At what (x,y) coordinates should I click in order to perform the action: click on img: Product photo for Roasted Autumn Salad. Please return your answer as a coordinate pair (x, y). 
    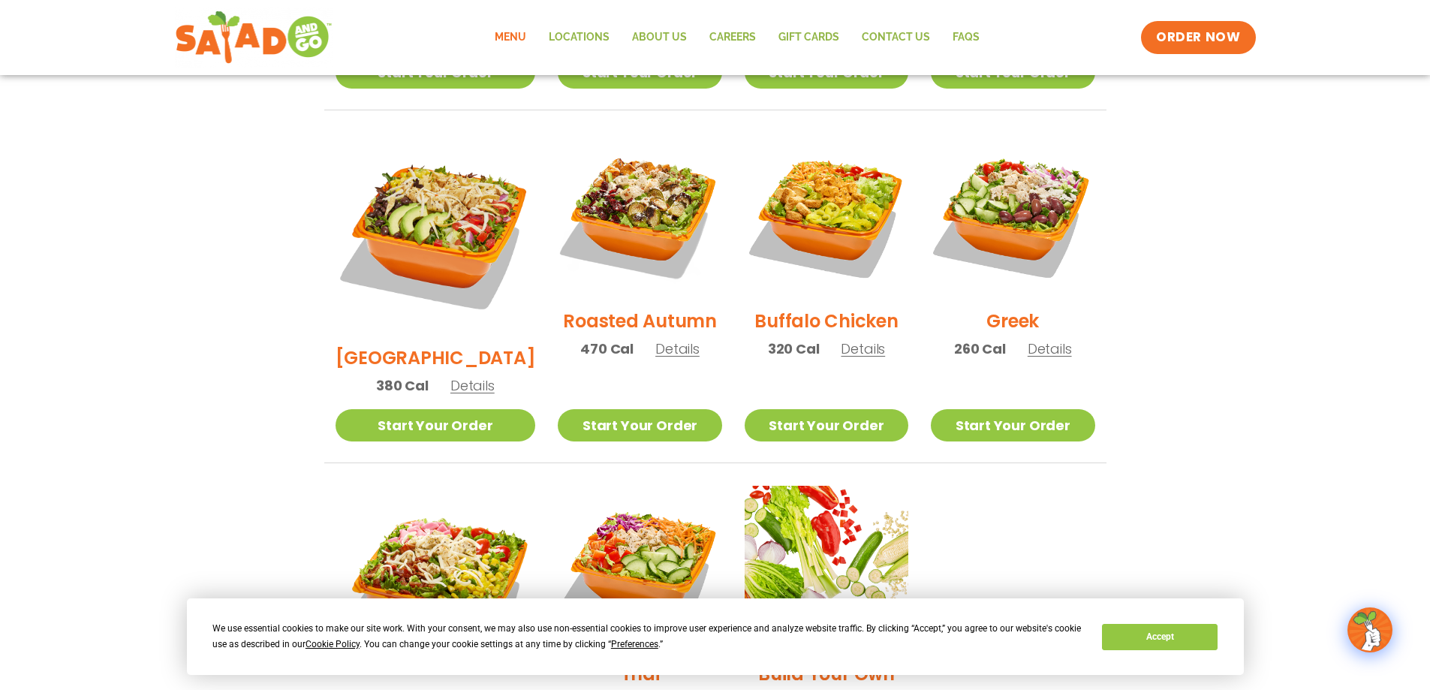
    Looking at the image, I should click on (640, 215).